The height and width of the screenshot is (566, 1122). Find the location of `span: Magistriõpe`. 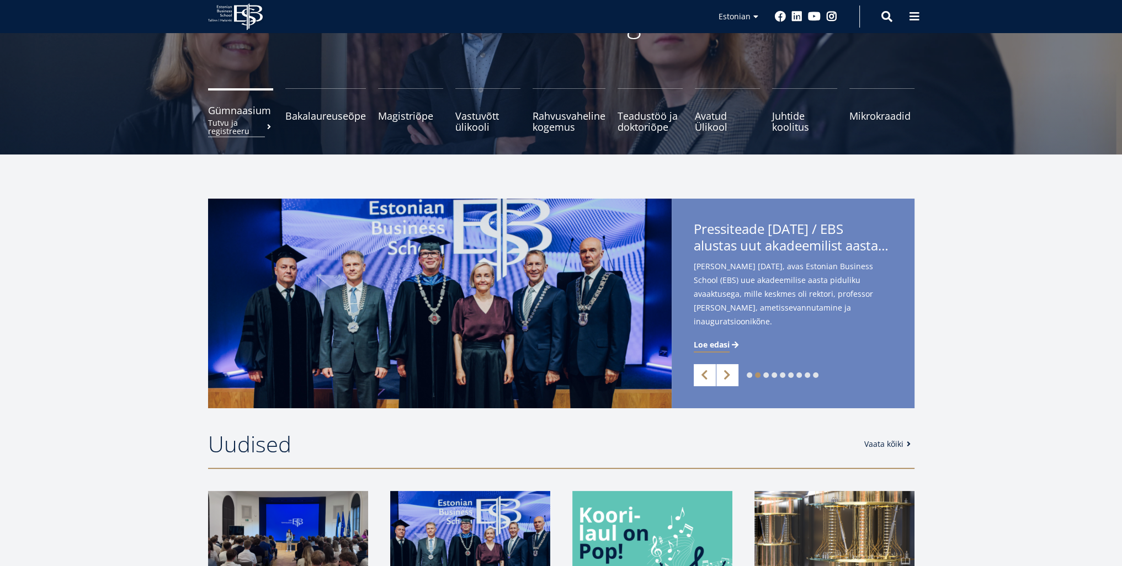

span: Magistriõpe is located at coordinates (411, 116).